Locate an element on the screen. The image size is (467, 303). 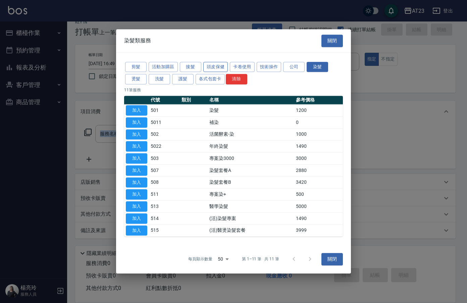
div: 50 is located at coordinates (223, 259).